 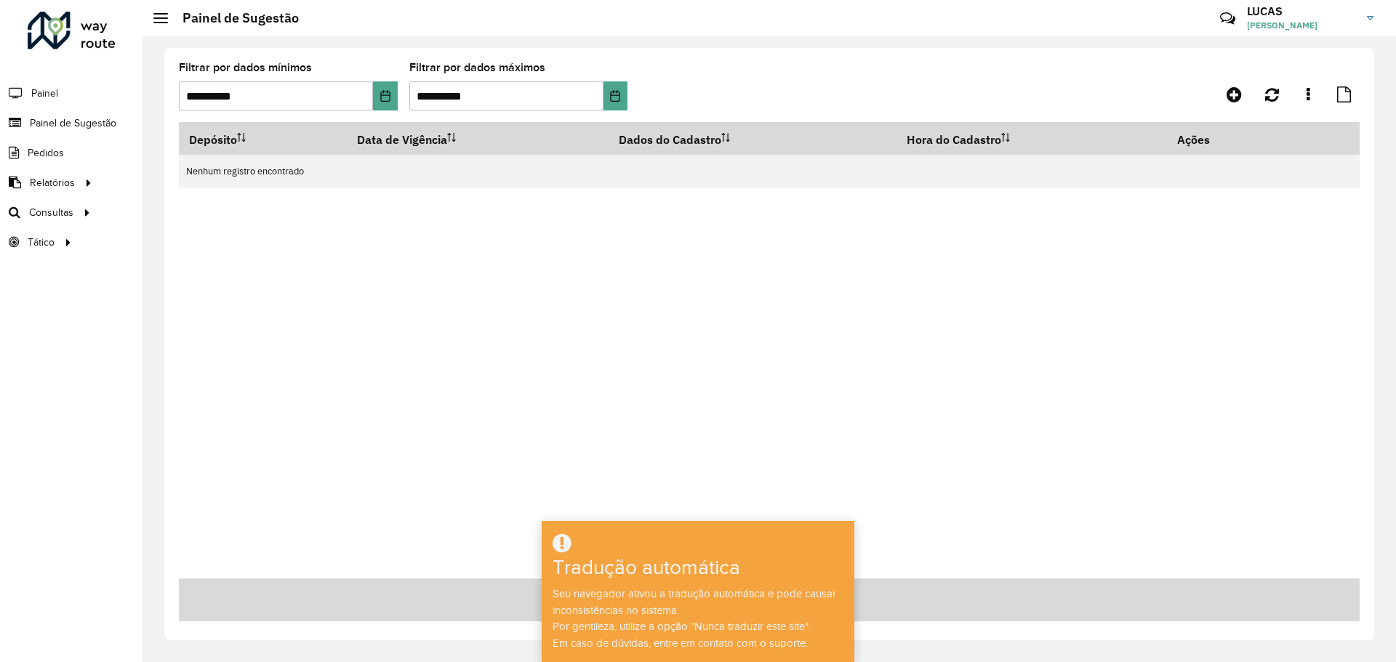 I want to click on font: Em caso de dúvidas, entre em contato com o suporte., so click(x=680, y=643).